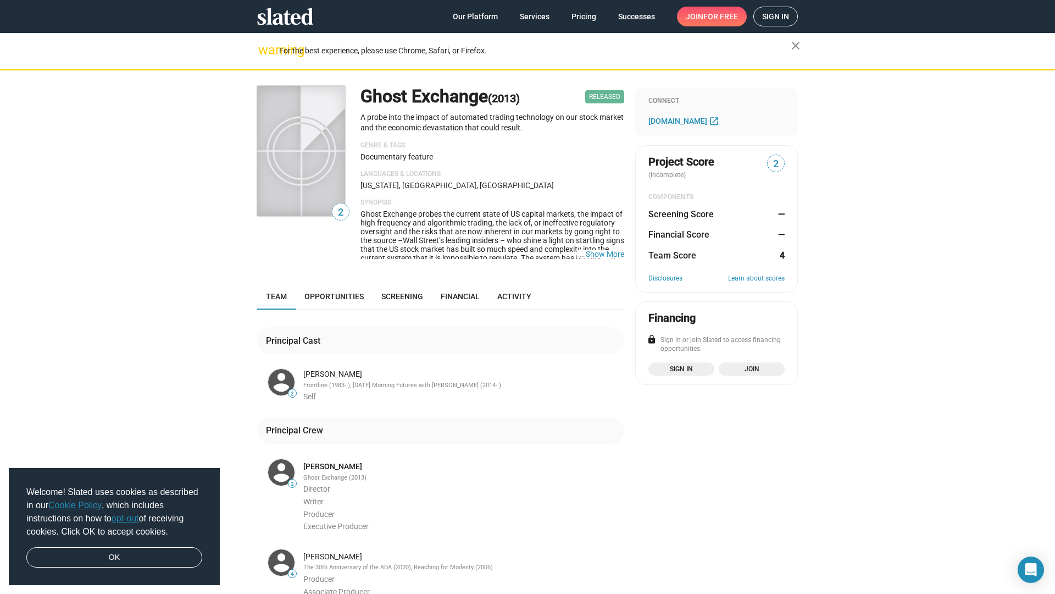  I want to click on mat-icon: warning, so click(265, 50).